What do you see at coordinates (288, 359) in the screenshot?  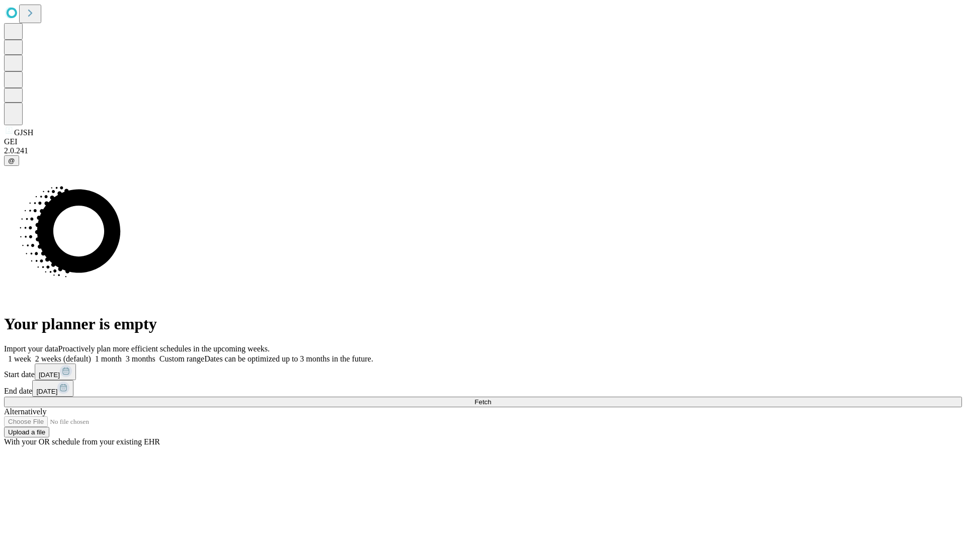 I see `span: Dates can be optimized up to 3 months in the future.` at bounding box center [288, 359].